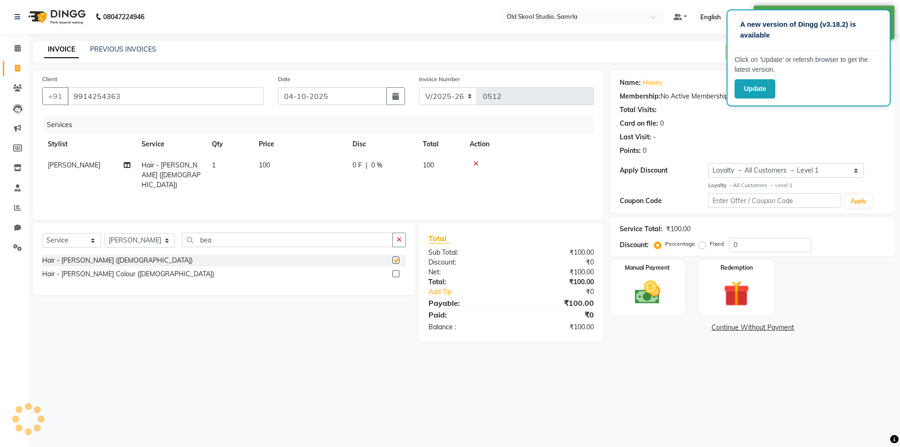 Image resolution: width=900 pixels, height=447 pixels. What do you see at coordinates (529, 144) in the screenshot?
I see `th: Action` at bounding box center [529, 144].